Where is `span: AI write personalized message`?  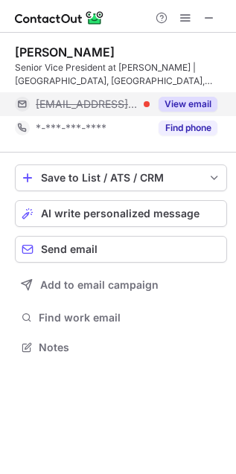
span: AI write personalized message is located at coordinates (120, 213).